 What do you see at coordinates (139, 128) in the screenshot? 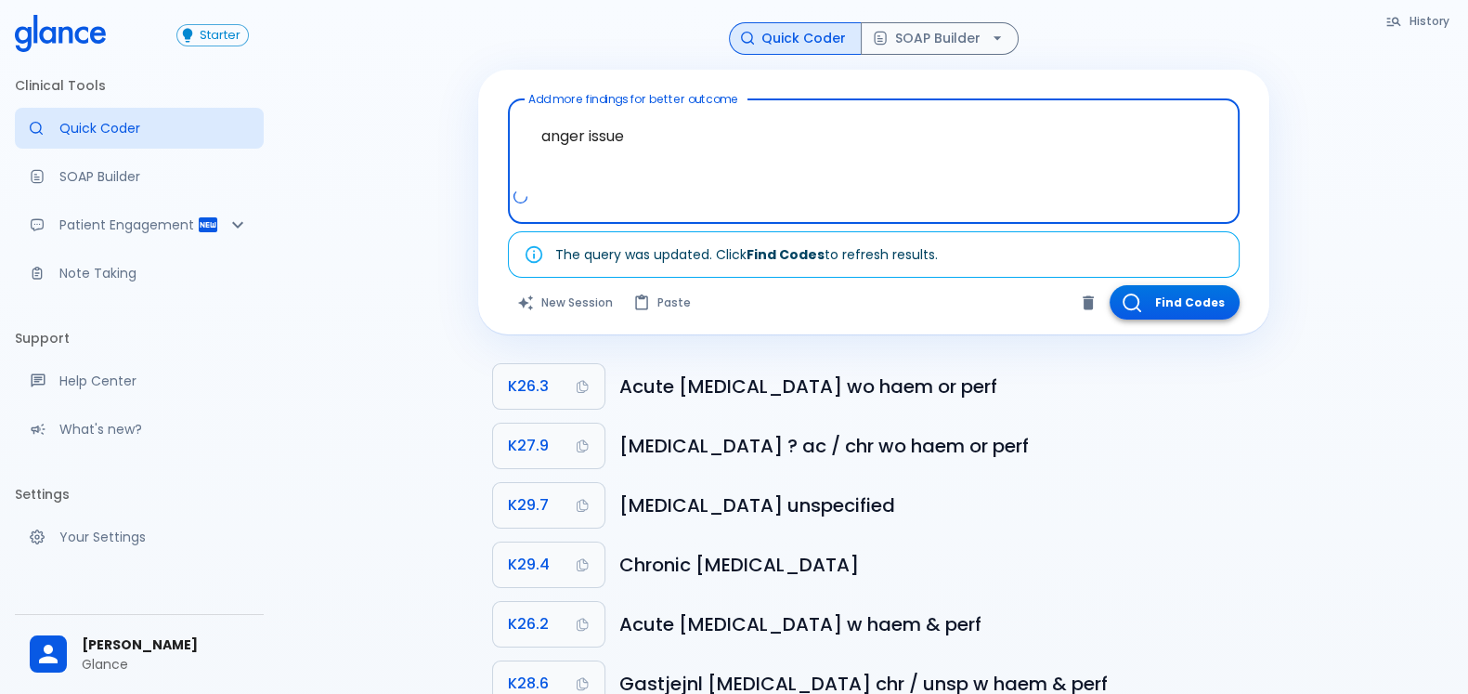
I see `a: Moramiz: Find ICD10AM codes instantly` at bounding box center [139, 128].